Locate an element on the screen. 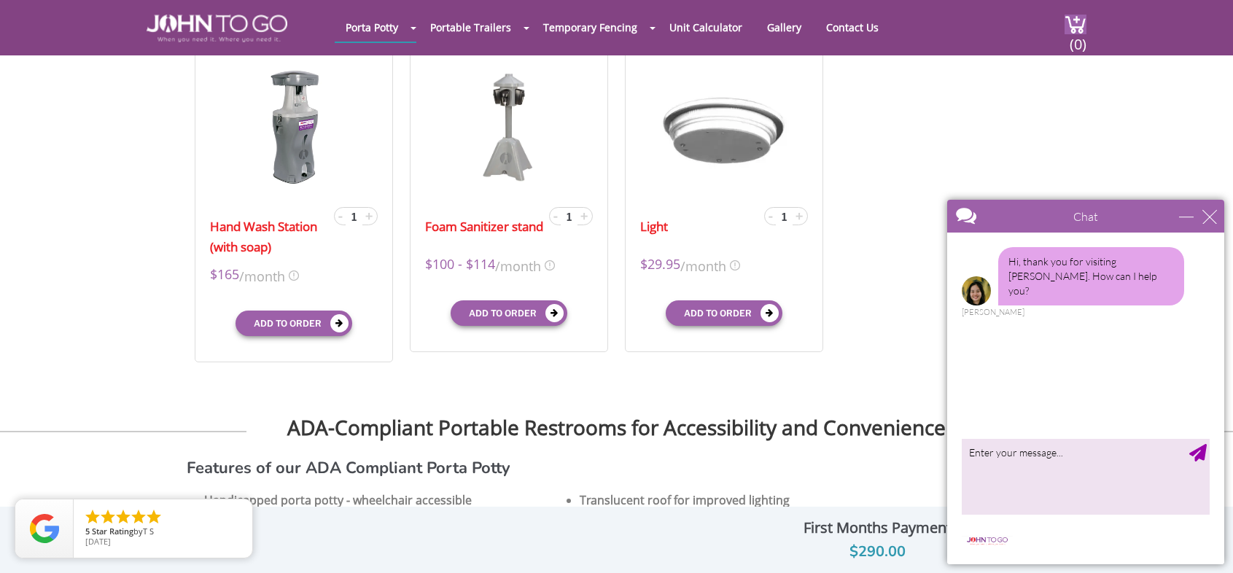  a: Porta Potty is located at coordinates (372, 27).